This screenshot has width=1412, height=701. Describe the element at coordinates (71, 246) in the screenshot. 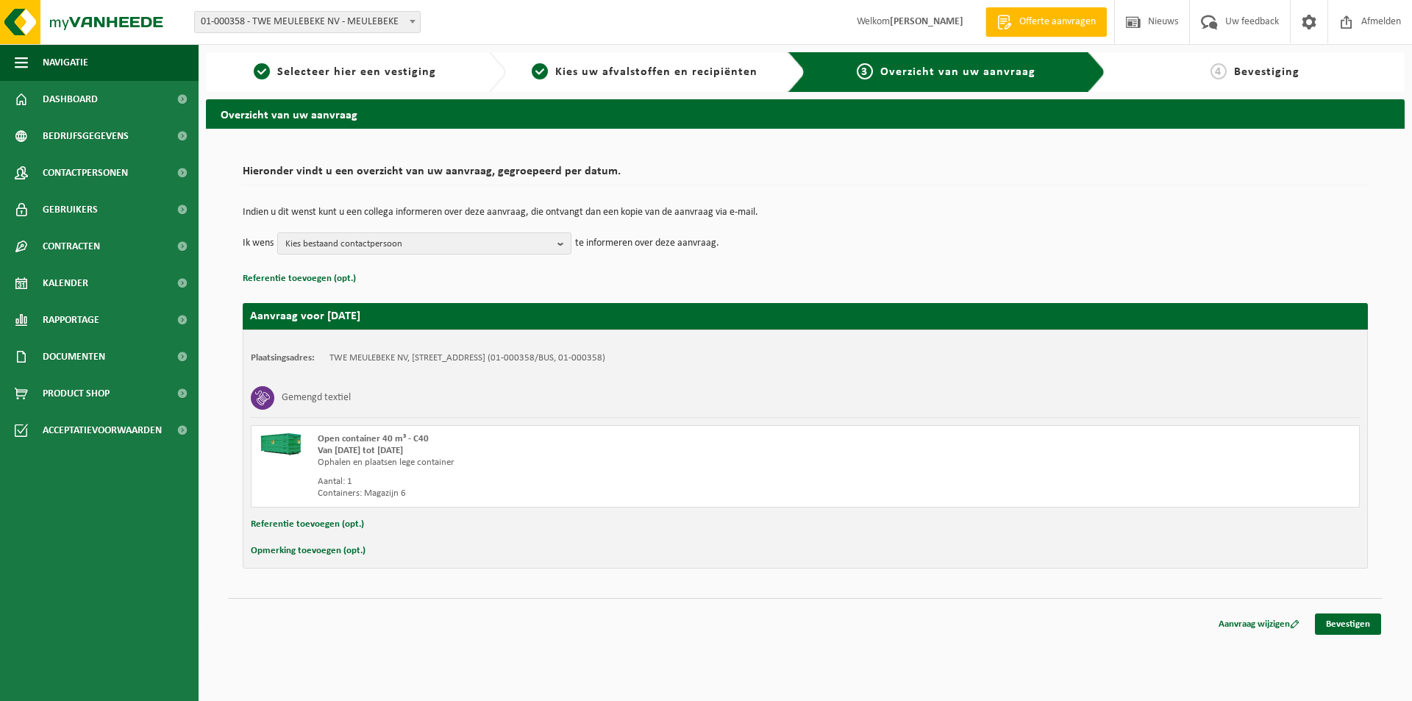

I see `span: Contracten` at that location.